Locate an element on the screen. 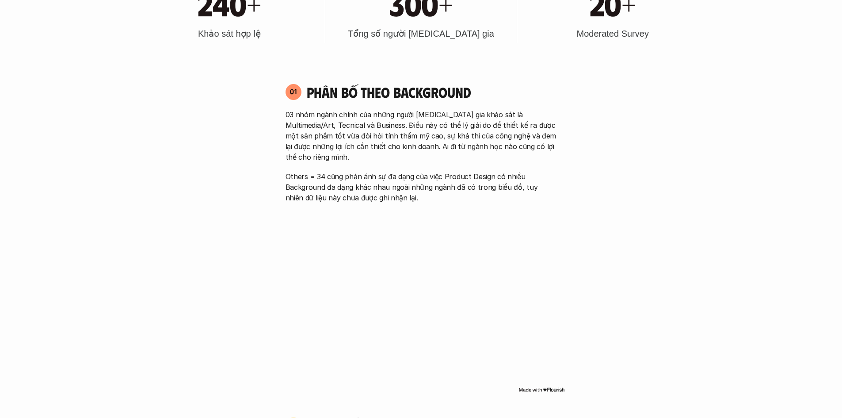 The width and height of the screenshot is (842, 418). h4: Phân bố theo background is located at coordinates (432, 92).